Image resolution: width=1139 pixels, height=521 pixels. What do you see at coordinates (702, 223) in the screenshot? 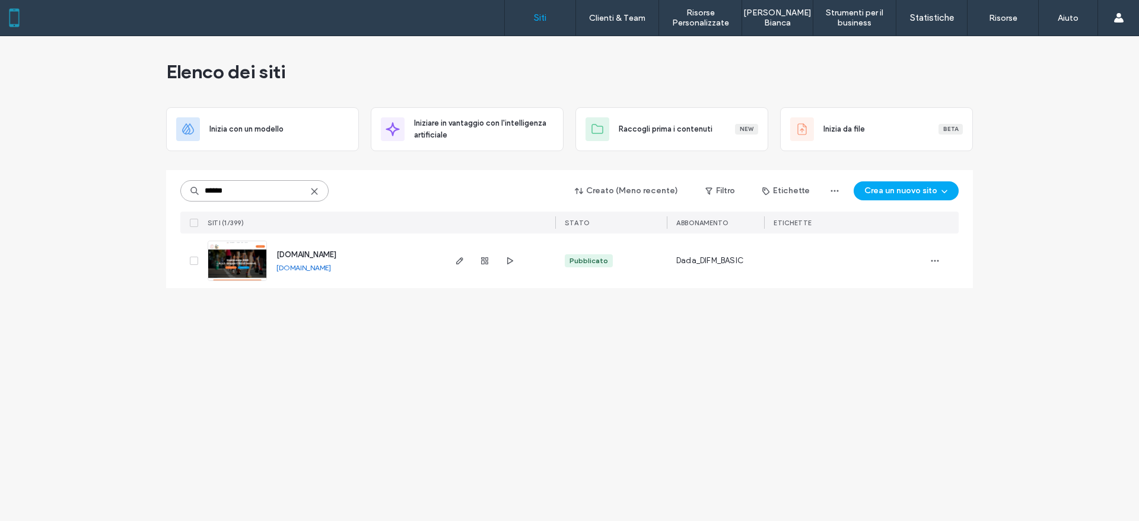
I see `span: Abbonamento` at bounding box center [702, 223].